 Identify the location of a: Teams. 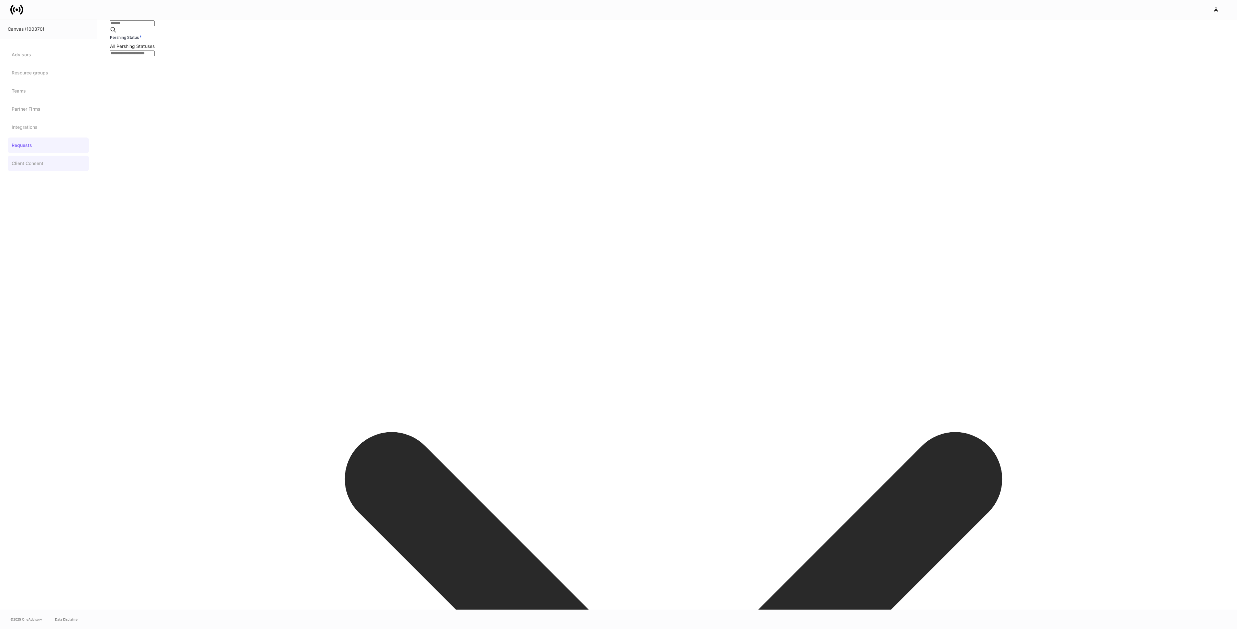
(48, 91).